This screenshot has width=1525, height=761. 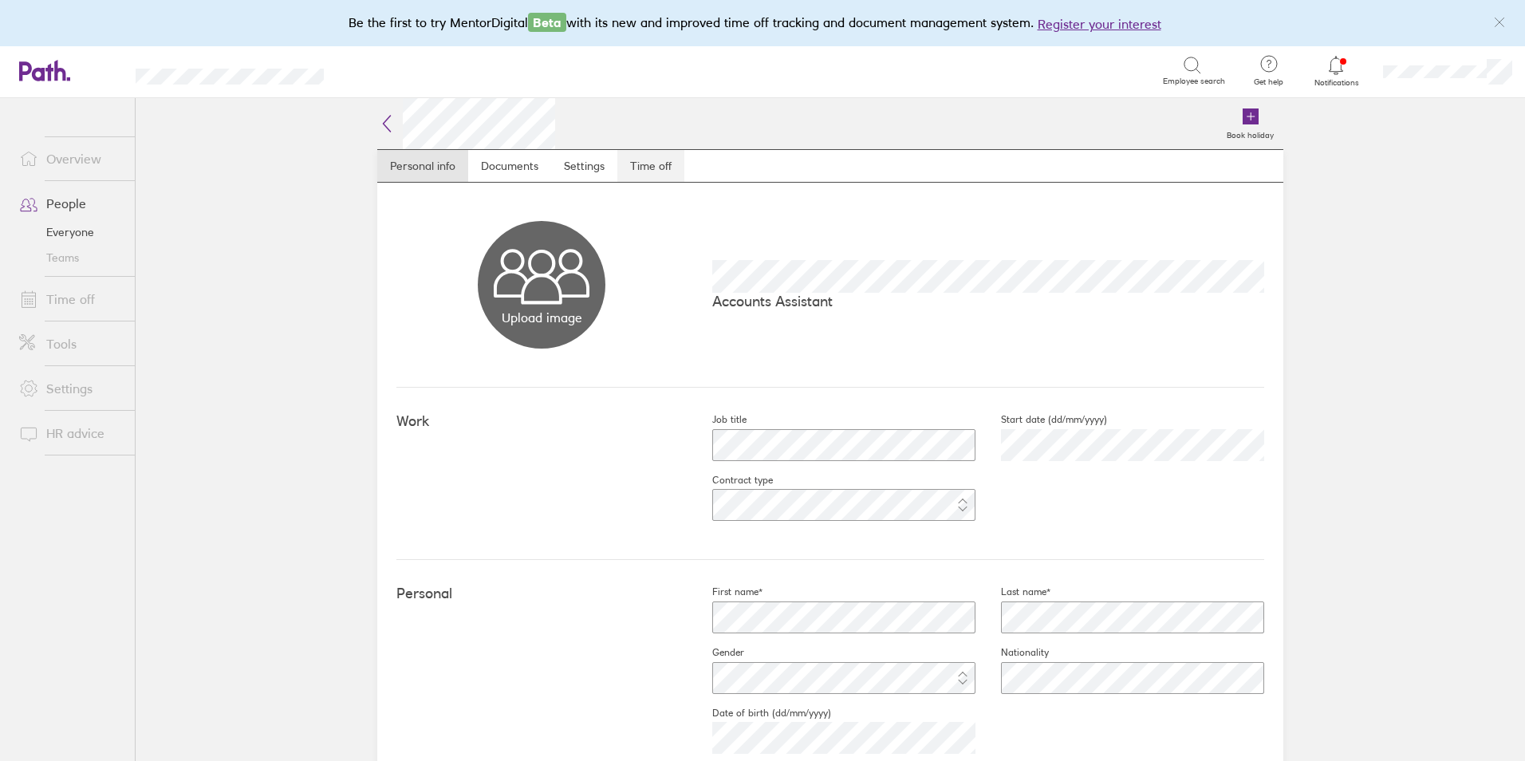 I want to click on span: Beta, so click(x=547, y=22).